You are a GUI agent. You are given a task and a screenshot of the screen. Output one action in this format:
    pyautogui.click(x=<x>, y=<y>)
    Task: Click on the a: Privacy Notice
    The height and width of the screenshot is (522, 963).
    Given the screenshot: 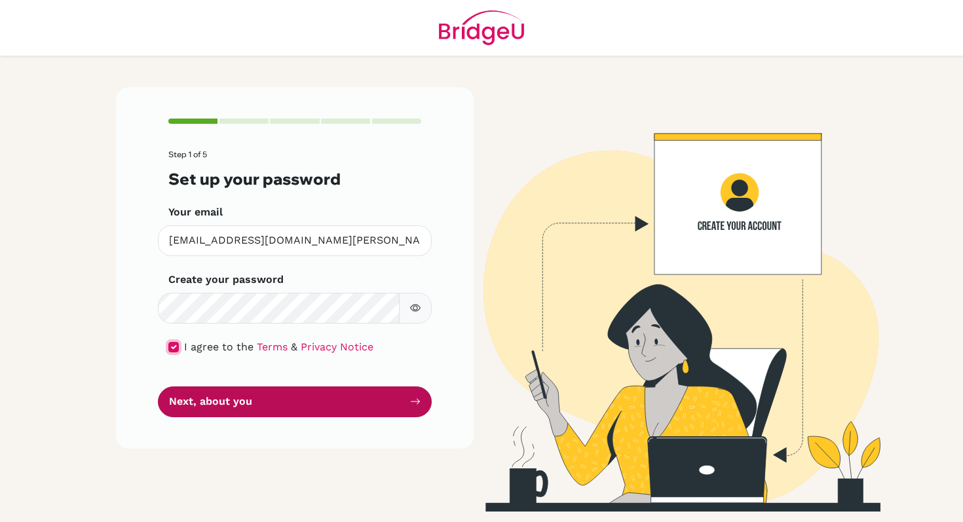 What is the action you would take?
    pyautogui.click(x=337, y=346)
    